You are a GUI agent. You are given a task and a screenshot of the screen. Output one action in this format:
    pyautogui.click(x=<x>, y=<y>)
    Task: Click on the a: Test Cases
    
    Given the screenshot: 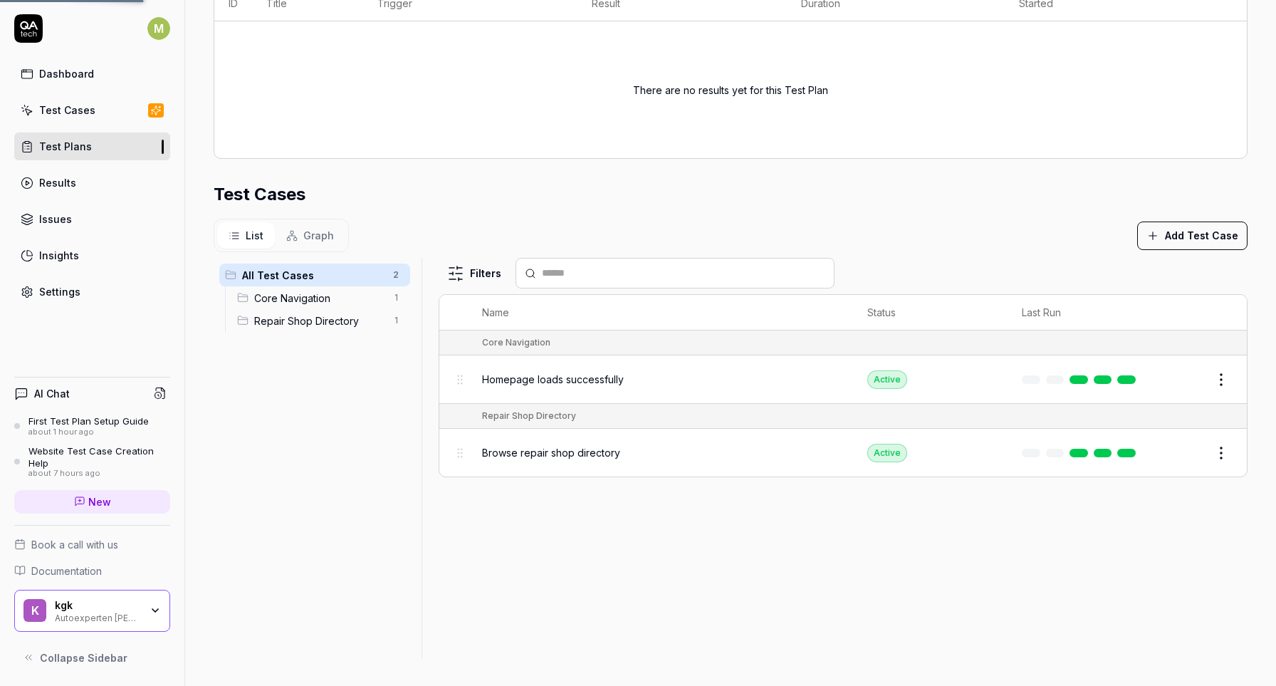 What is the action you would take?
    pyautogui.click(x=92, y=110)
    